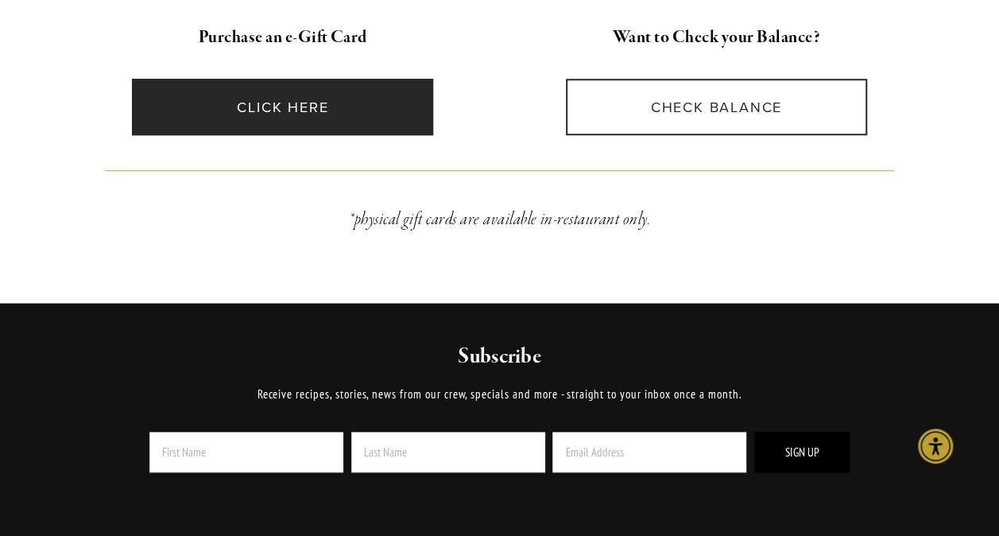  What do you see at coordinates (282, 106) in the screenshot?
I see `a: CLICK HERE` at bounding box center [282, 106].